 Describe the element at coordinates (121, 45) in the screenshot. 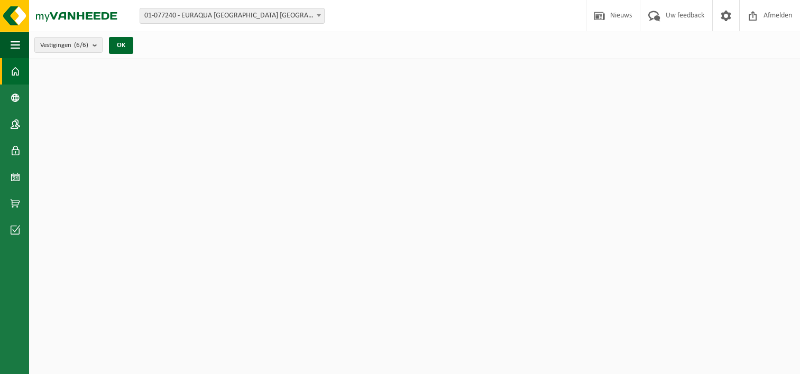

I see `button: OK` at that location.